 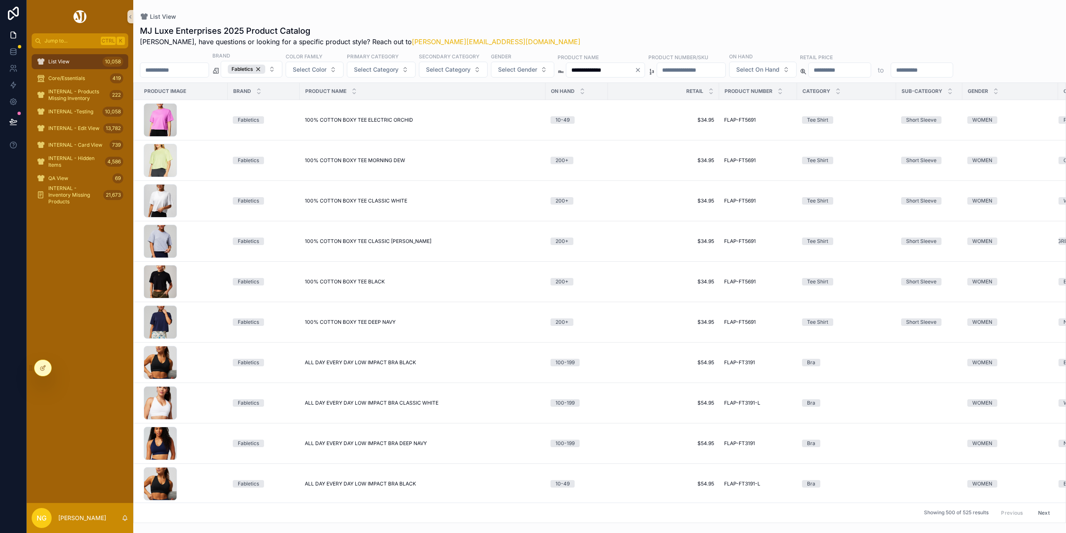 What do you see at coordinates (80, 41) in the screenshot?
I see `button: Jump to...CtrlK` at bounding box center [80, 41].